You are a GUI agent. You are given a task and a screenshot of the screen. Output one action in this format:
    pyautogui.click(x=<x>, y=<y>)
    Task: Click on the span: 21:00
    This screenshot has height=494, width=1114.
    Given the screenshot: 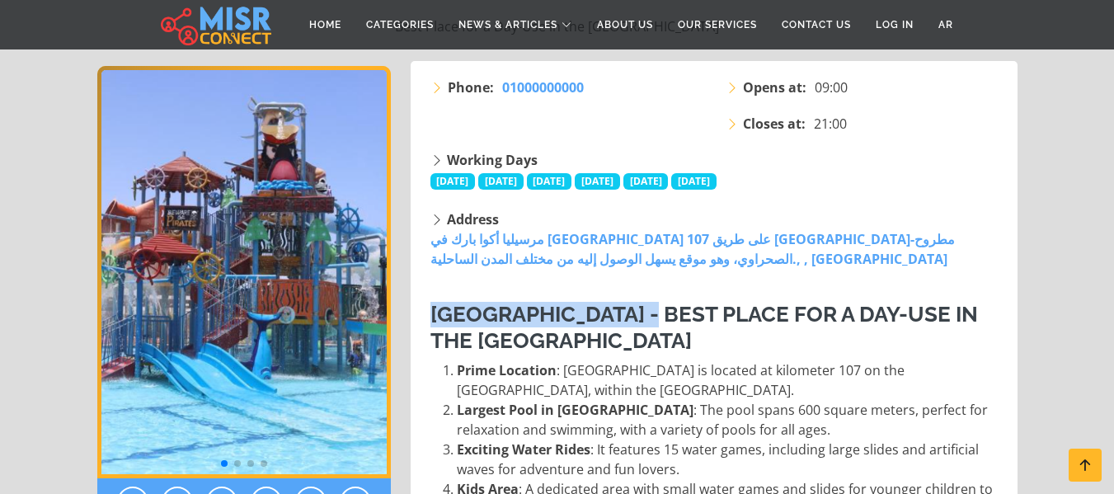 What is the action you would take?
    pyautogui.click(x=831, y=124)
    